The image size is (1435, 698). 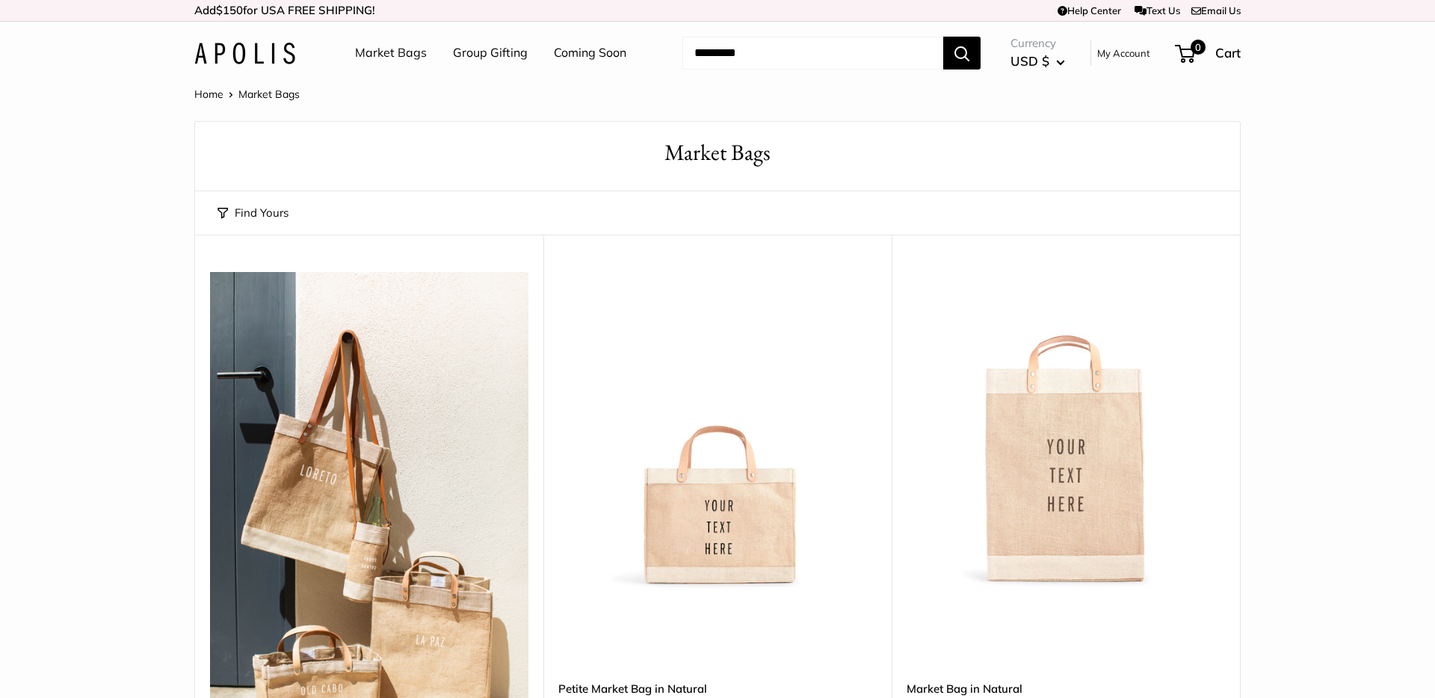 I want to click on a: Home, so click(x=209, y=94).